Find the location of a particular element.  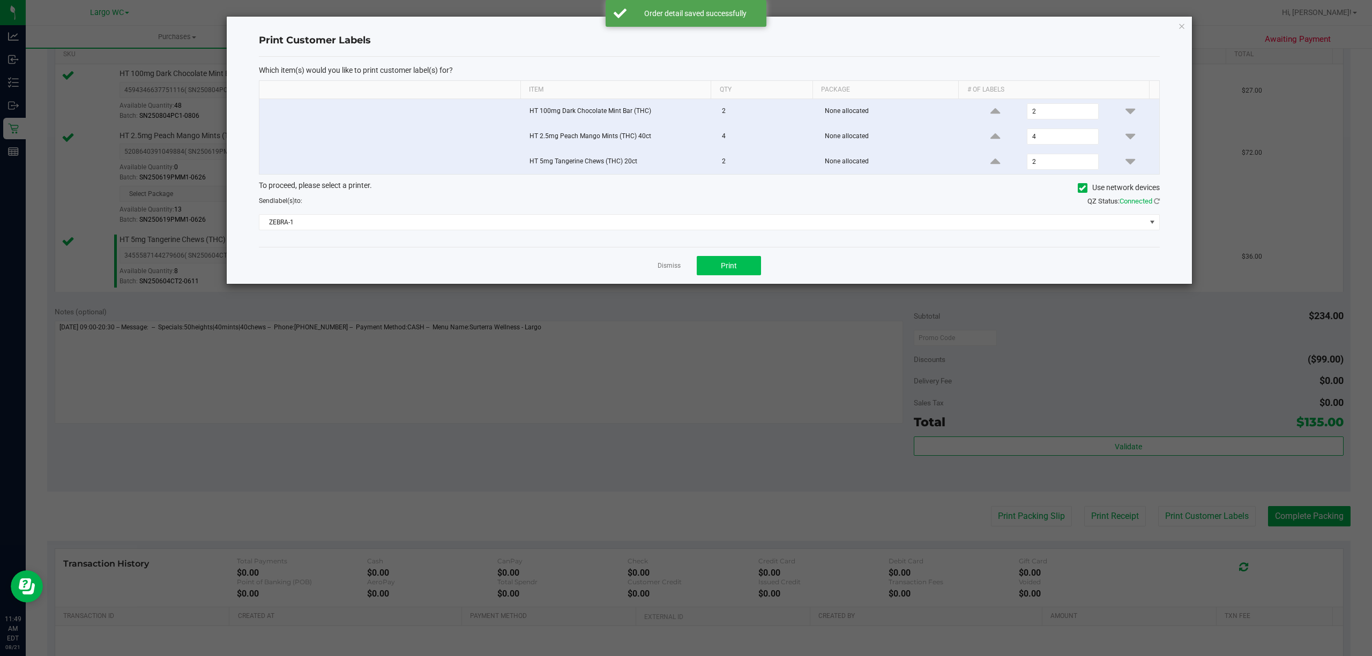

a: Dismiss is located at coordinates (669, 266).